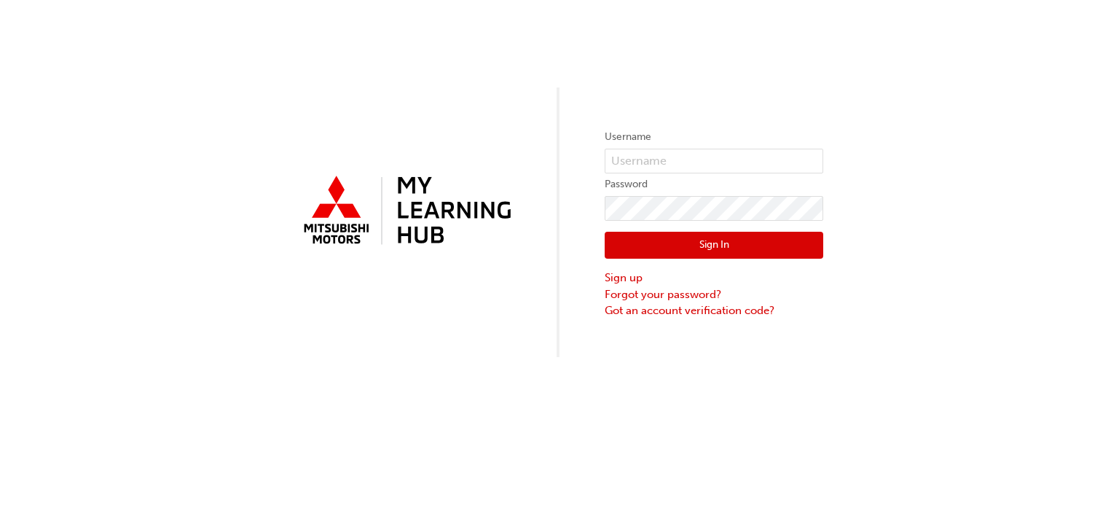 Image resolution: width=1119 pixels, height=532 pixels. I want to click on label: Username, so click(714, 137).